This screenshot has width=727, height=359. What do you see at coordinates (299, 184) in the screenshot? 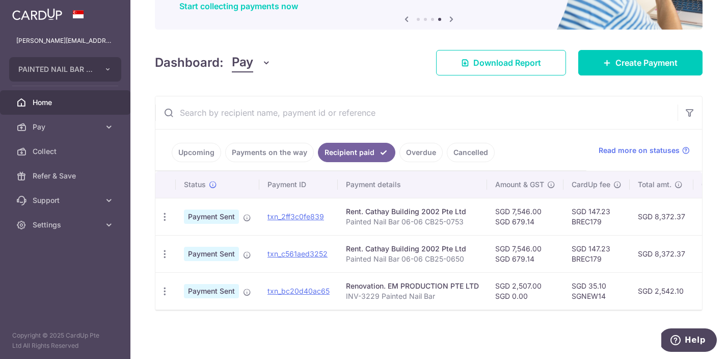
I see `th: Payment ID` at bounding box center [299, 184].